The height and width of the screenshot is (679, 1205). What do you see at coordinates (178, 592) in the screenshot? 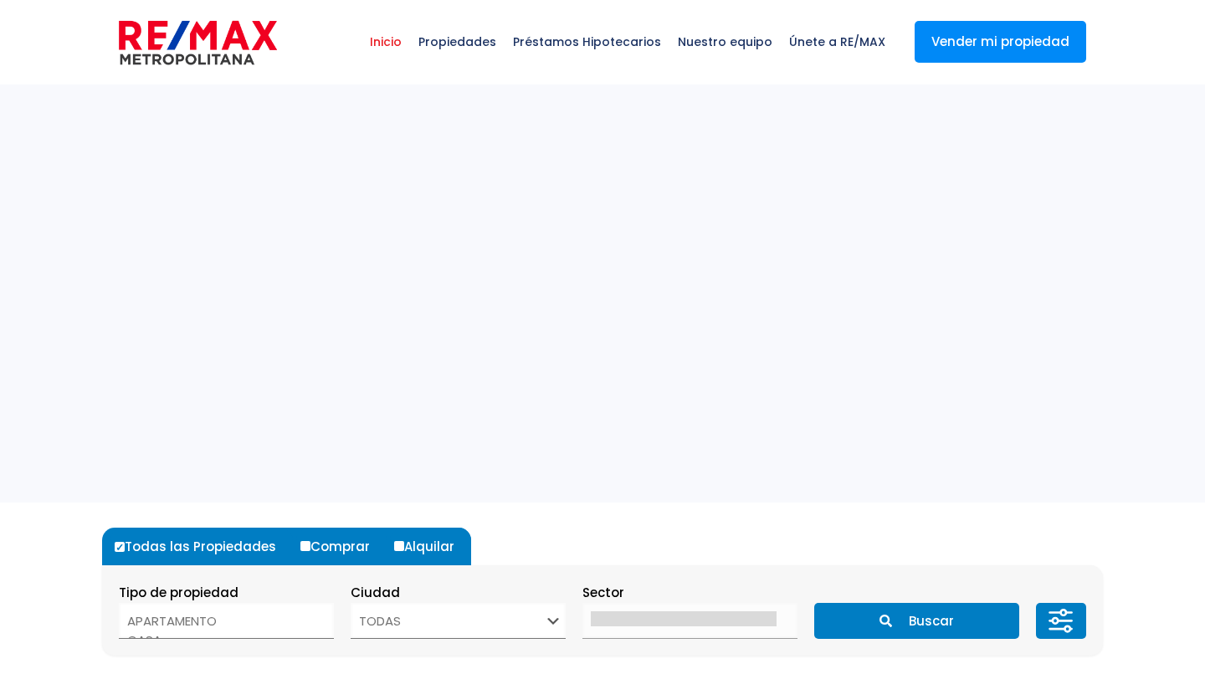
I see `span: Tipo de propiedad` at bounding box center [178, 592].